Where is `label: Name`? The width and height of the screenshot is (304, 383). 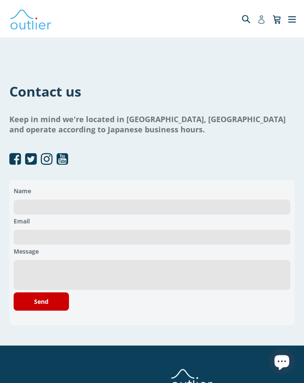 label: Name is located at coordinates (152, 191).